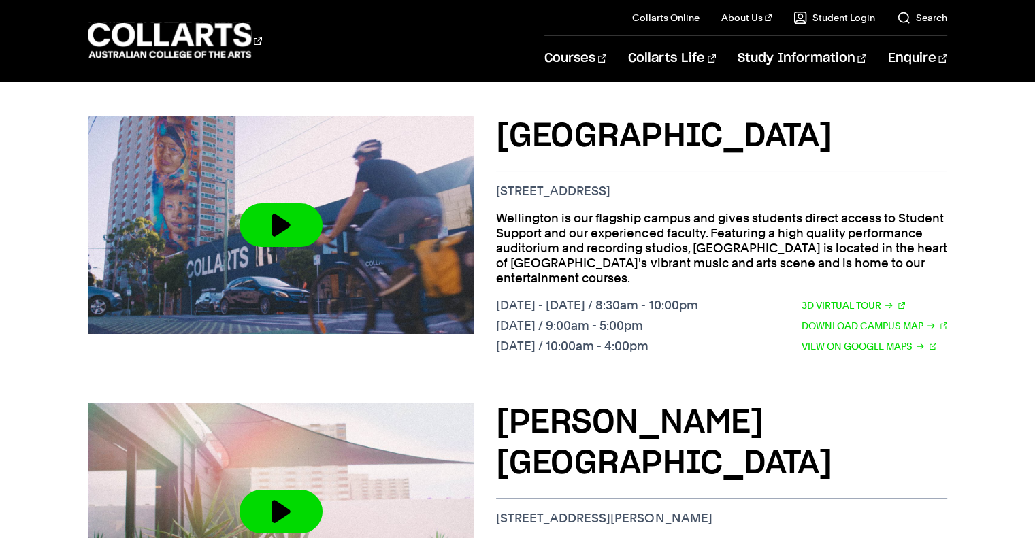 This screenshot has height=538, width=1035. What do you see at coordinates (834, 18) in the screenshot?
I see `a: Student Login` at bounding box center [834, 18].